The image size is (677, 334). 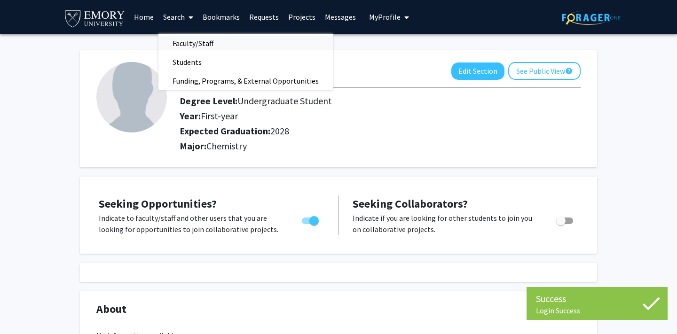 I want to click on h2: Year:, so click(x=353, y=116).